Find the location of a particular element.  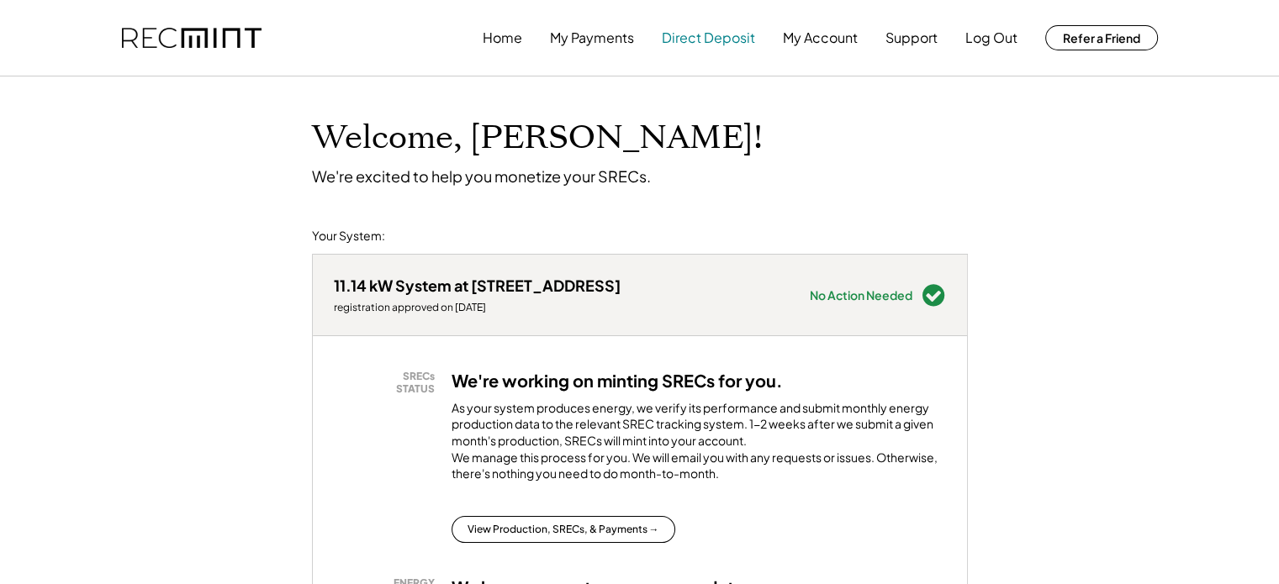

button: My Payments is located at coordinates (592, 38).